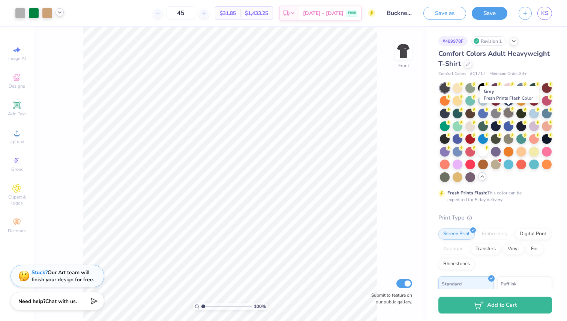  Describe the element at coordinates (32, 301) in the screenshot. I see `strong: Need help?` at that location.